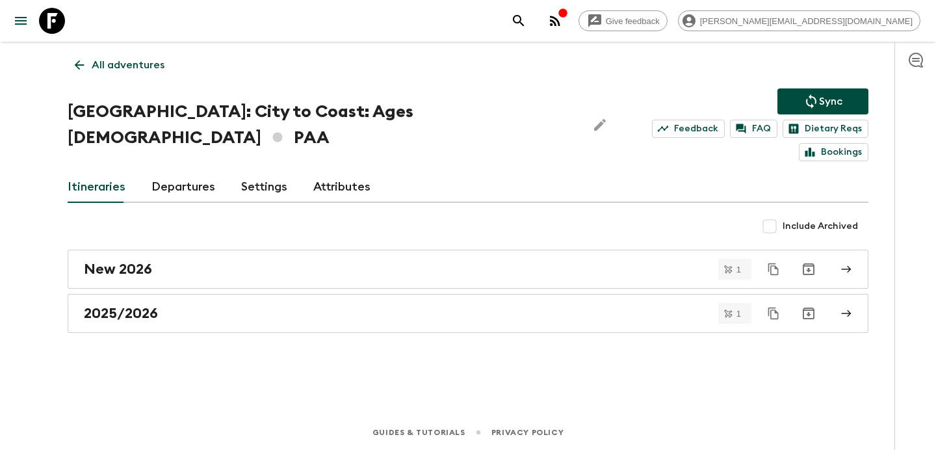  What do you see at coordinates (120, 65) in the screenshot?
I see `a: All adventures` at bounding box center [120, 65].